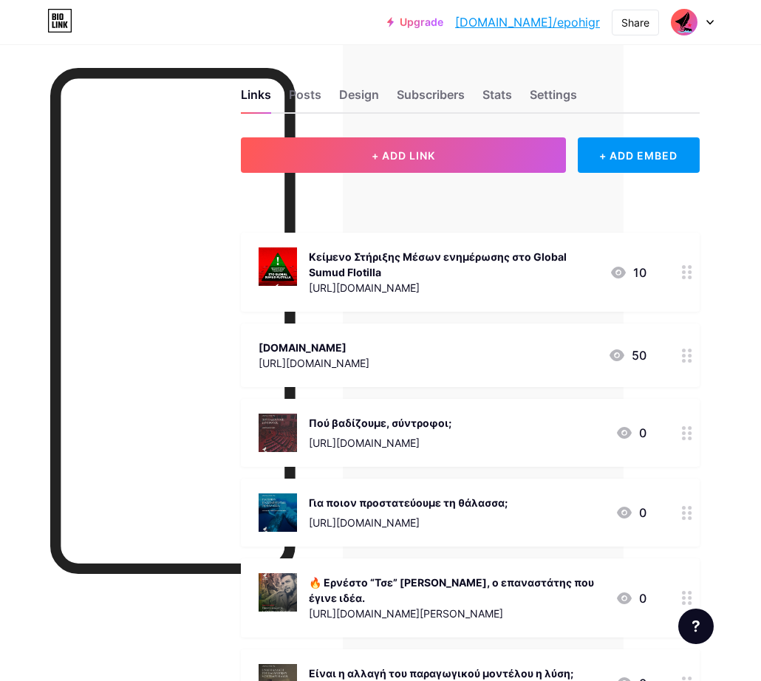  I want to click on a: Upgrade, so click(415, 22).